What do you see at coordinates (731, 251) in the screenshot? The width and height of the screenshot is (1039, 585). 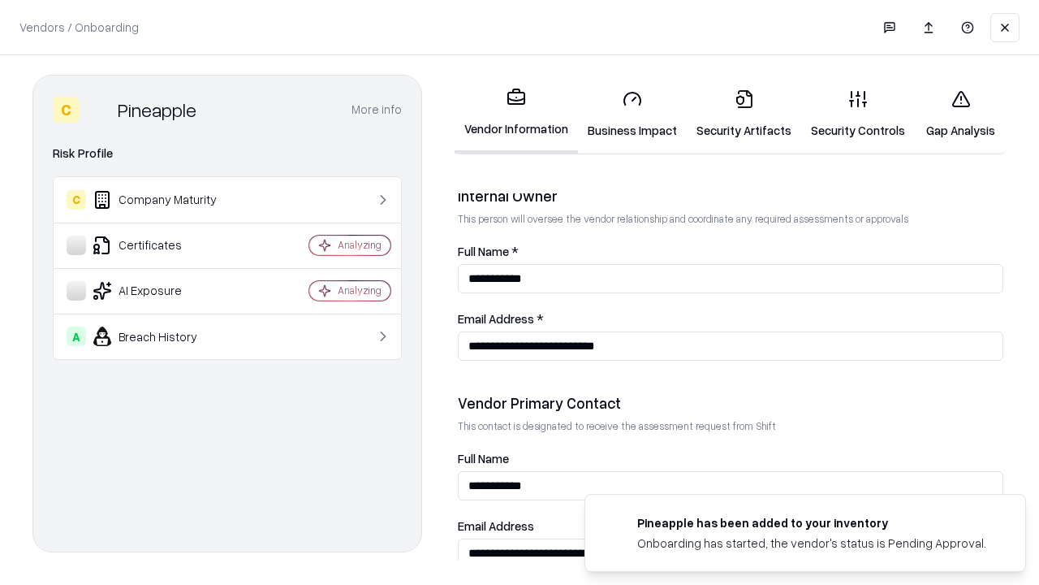 I see `label: Full Name *` at bounding box center [731, 251].